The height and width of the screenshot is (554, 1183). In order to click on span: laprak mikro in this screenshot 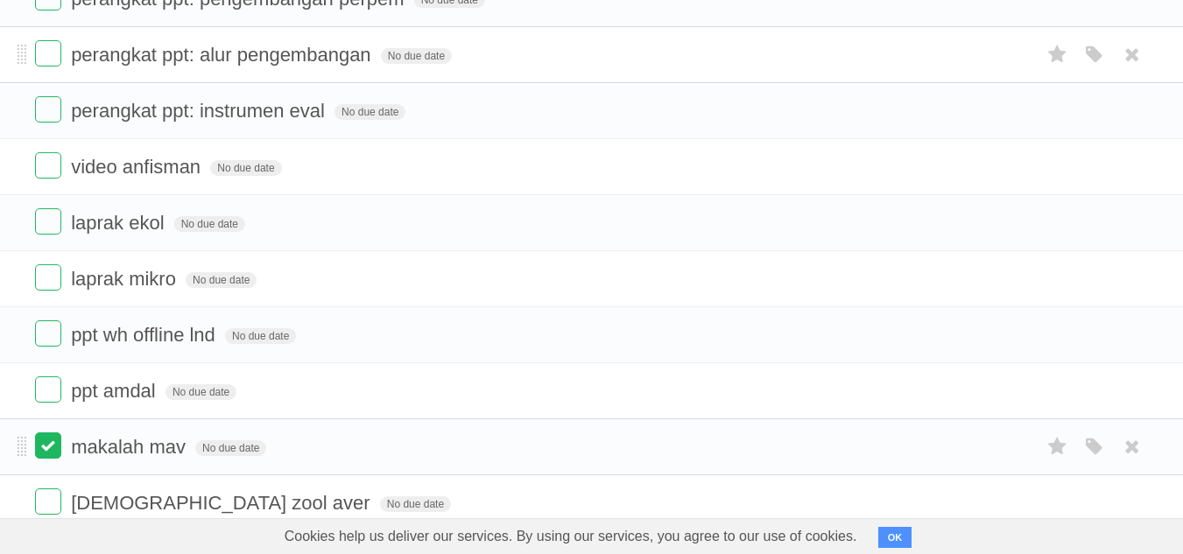, I will do `click(125, 279)`.